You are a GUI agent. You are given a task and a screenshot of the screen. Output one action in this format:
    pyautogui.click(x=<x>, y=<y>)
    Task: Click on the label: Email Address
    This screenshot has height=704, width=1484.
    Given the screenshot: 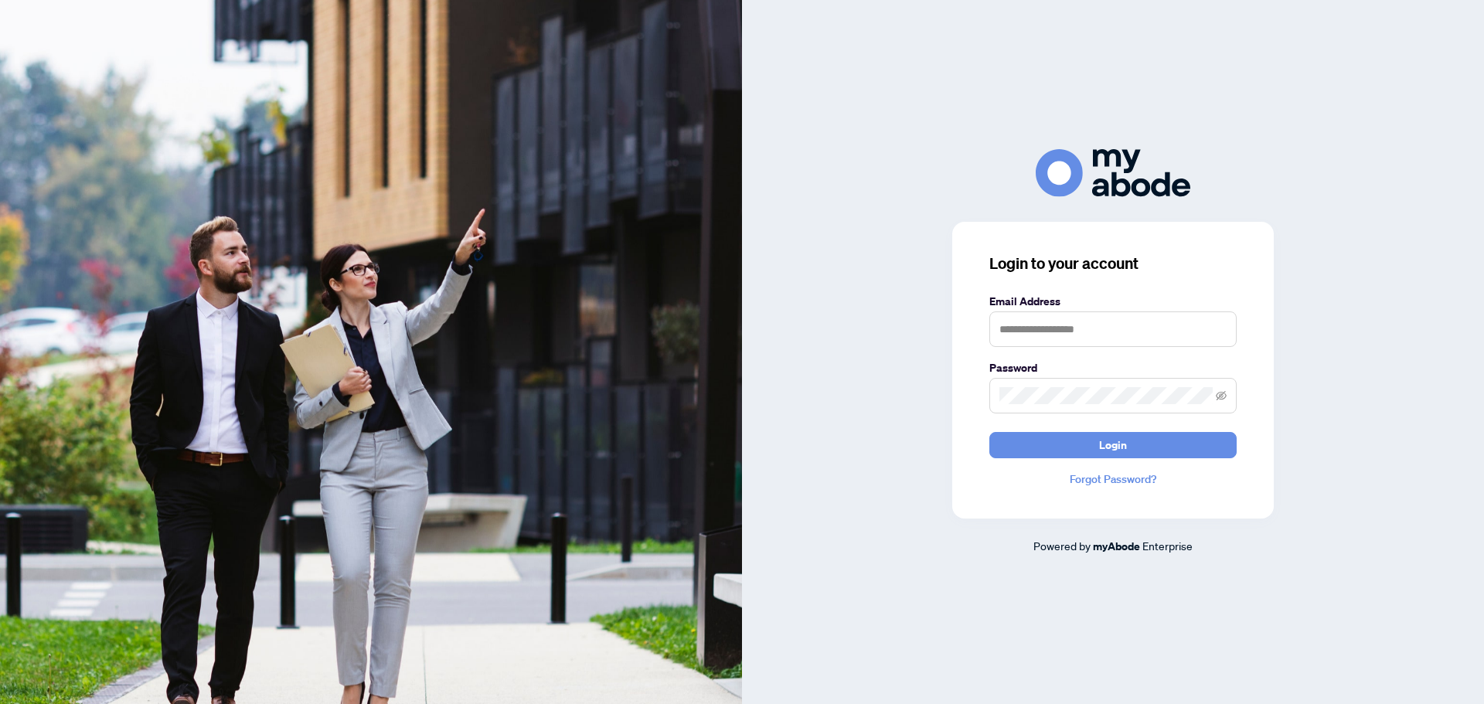 What is the action you would take?
    pyautogui.click(x=1113, y=302)
    